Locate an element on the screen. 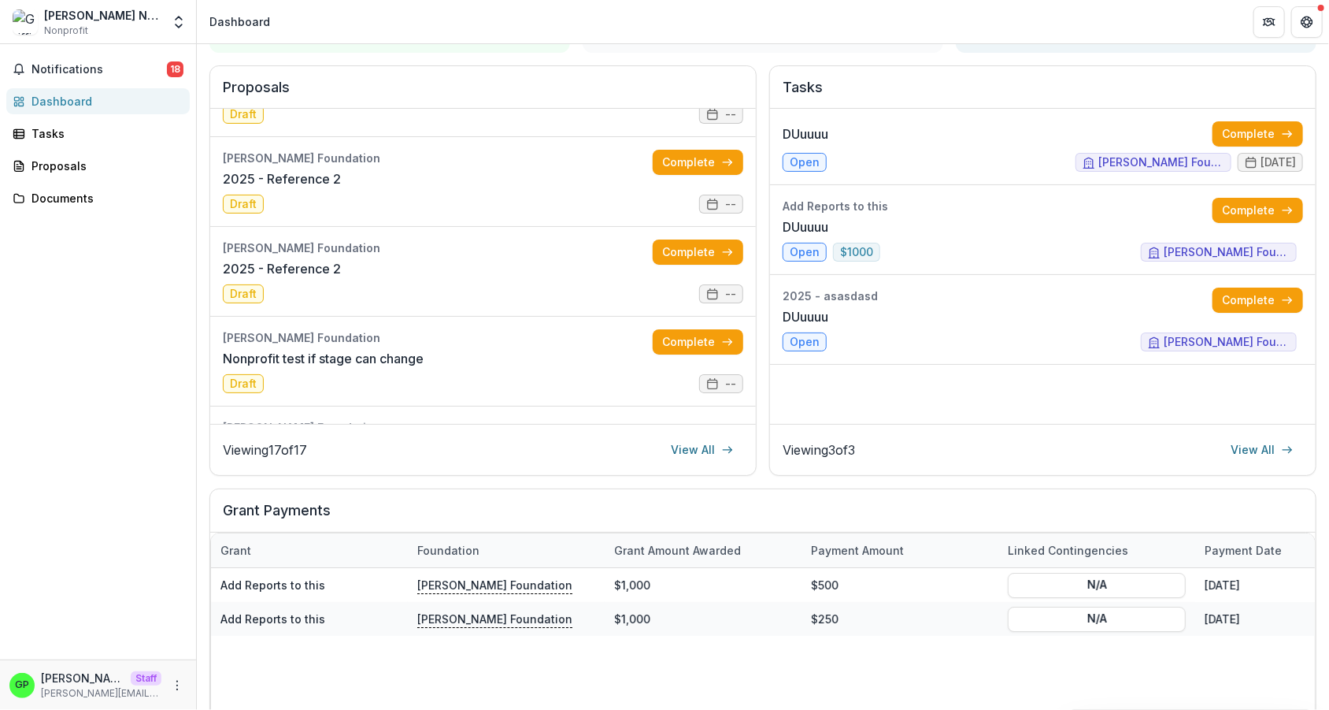 The image size is (1329, 710). h2: Tasks is located at coordinates (1043, 94).